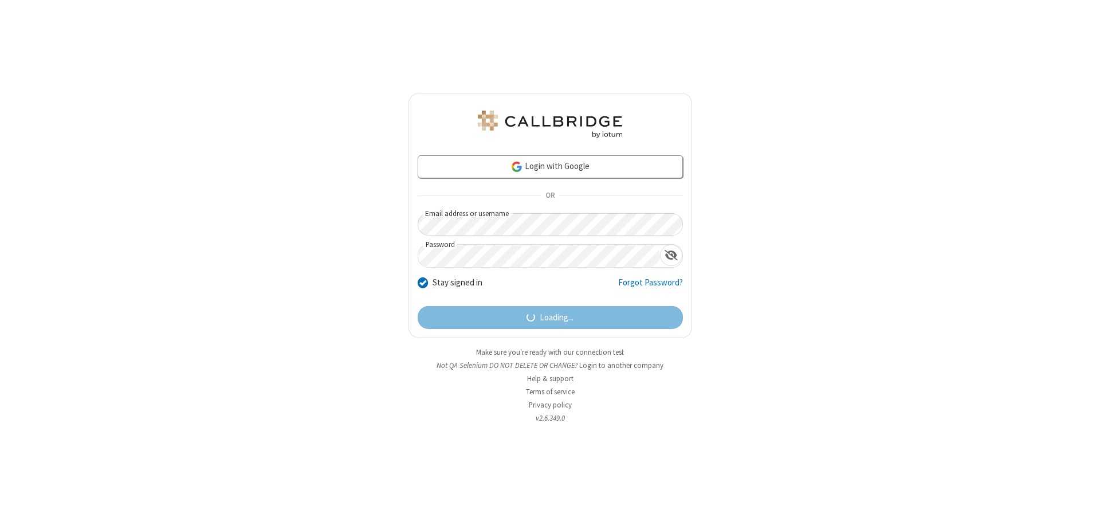 This screenshot has height=525, width=1100. I want to click on a: Privacy policy, so click(550, 404).